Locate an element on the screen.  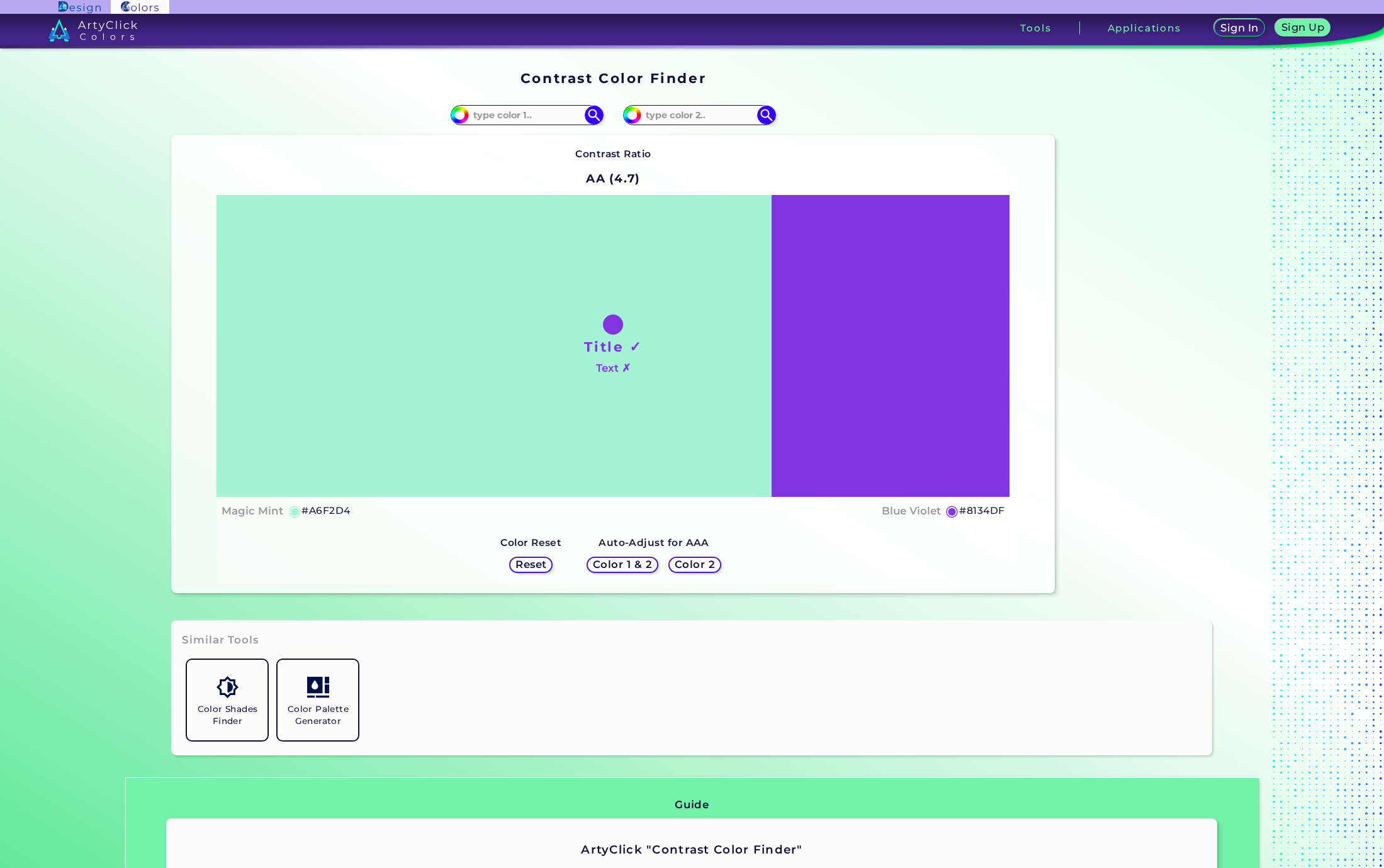
h5: Color 2 is located at coordinates (694, 564).